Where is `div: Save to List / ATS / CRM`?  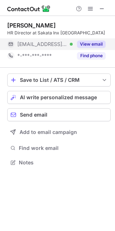
div: Save to List / ATS / CRM is located at coordinates (59, 80).